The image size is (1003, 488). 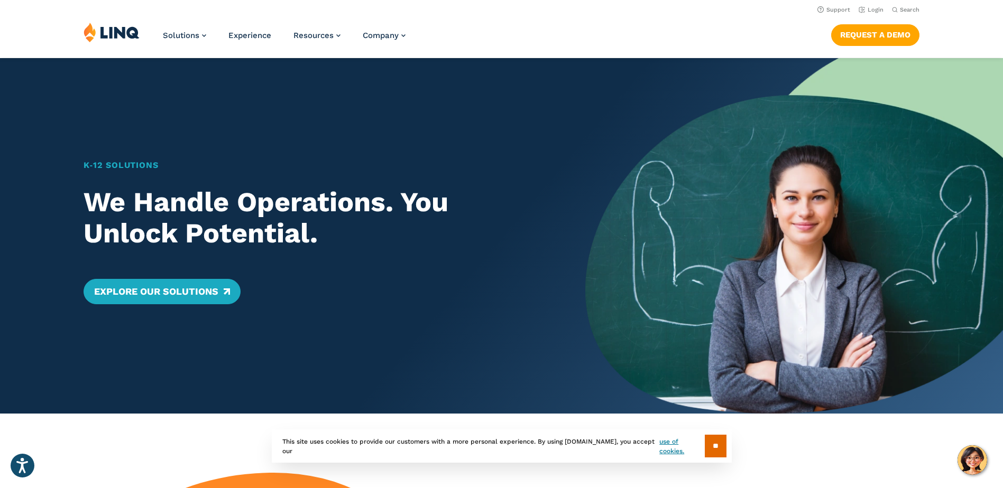 What do you see at coordinates (162, 292) in the screenshot?
I see `a: Explore Our Solutions` at bounding box center [162, 292].